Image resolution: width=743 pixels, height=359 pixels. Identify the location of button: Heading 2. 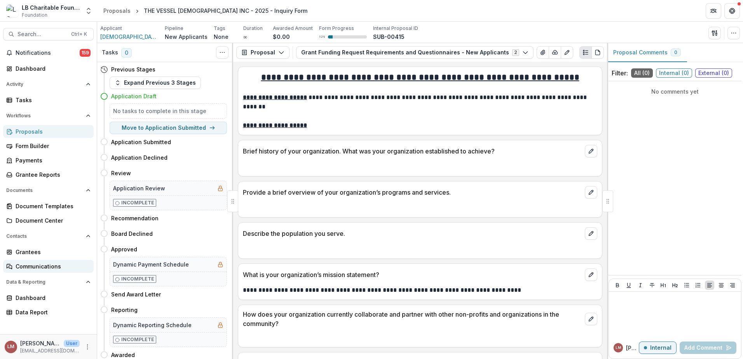
(675, 285).